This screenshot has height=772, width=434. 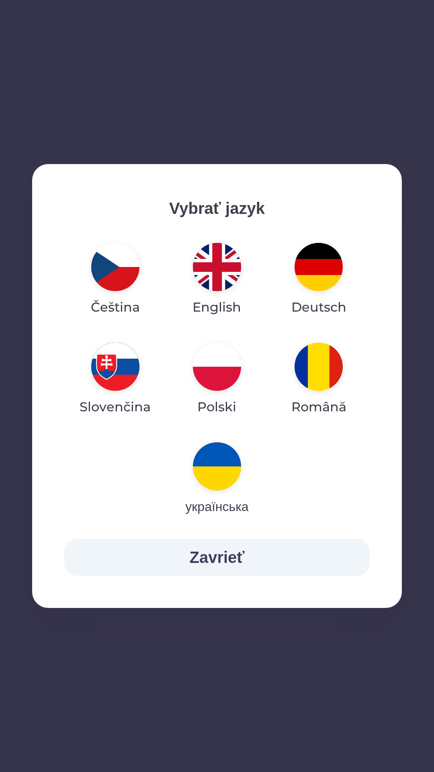 What do you see at coordinates (217, 380) in the screenshot?
I see `button: Polski` at bounding box center [217, 380].